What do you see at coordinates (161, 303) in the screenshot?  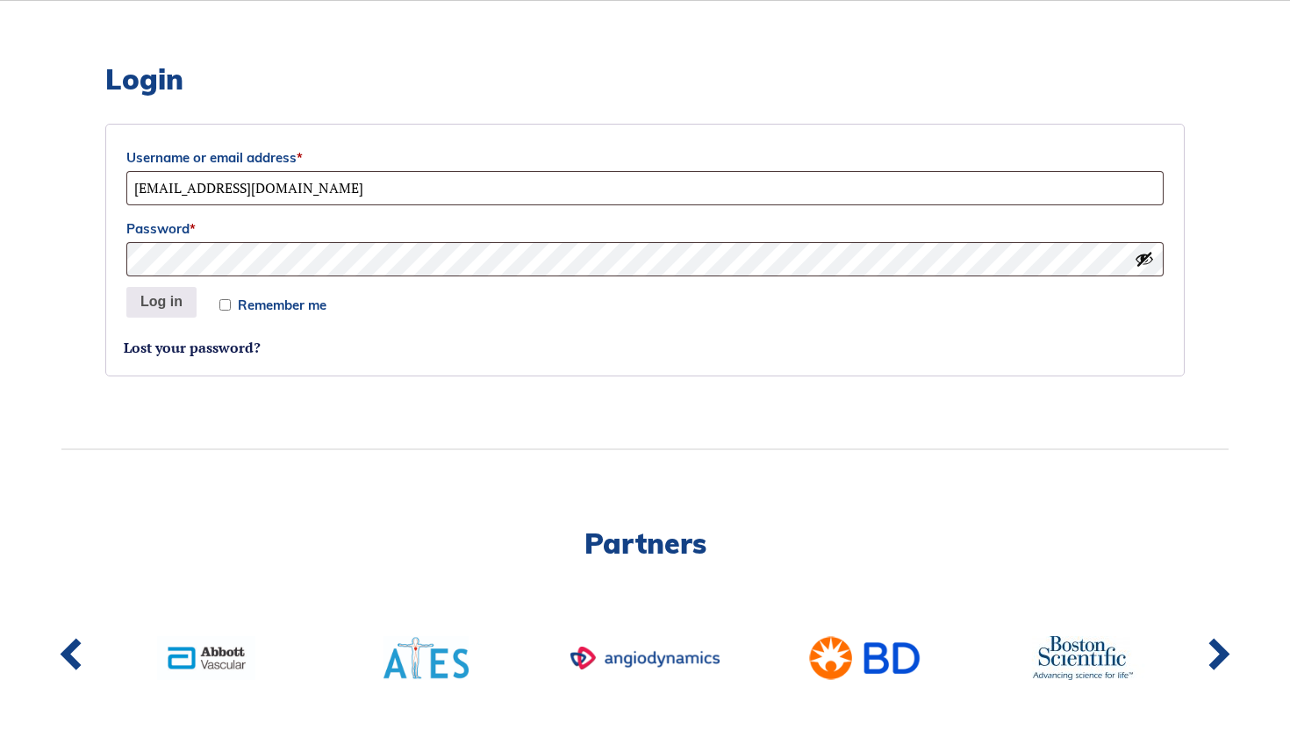 I see `button: Log in` at bounding box center [161, 303].